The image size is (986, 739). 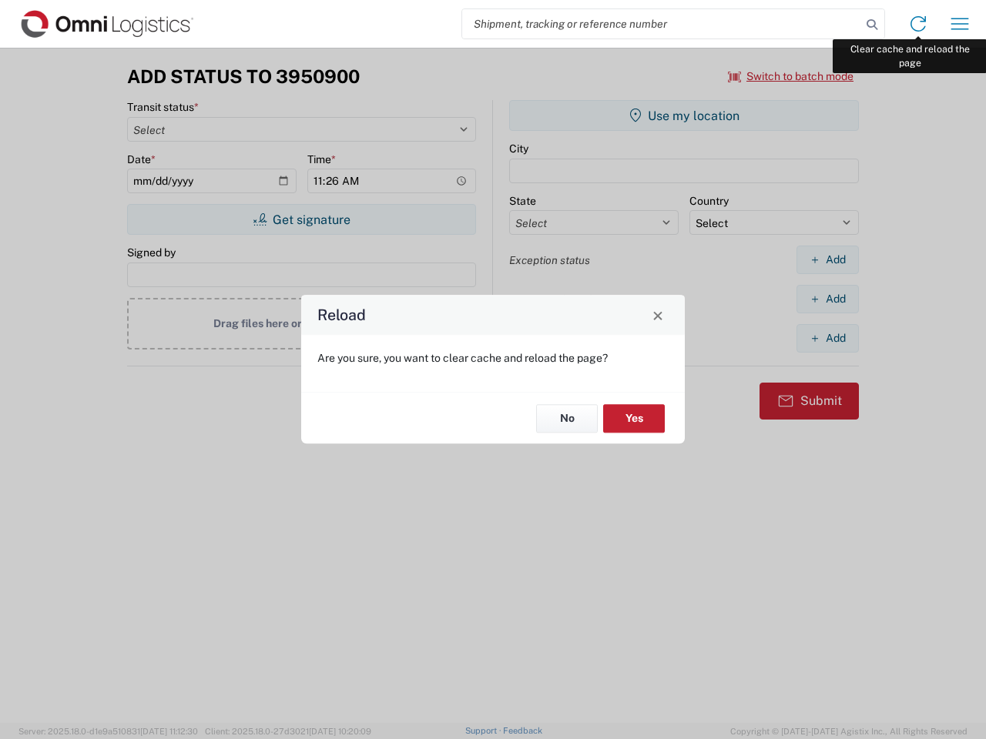 What do you see at coordinates (493, 358) in the screenshot?
I see `p: Are you sure, you want to clear cache and reload the page?` at bounding box center [493, 358].